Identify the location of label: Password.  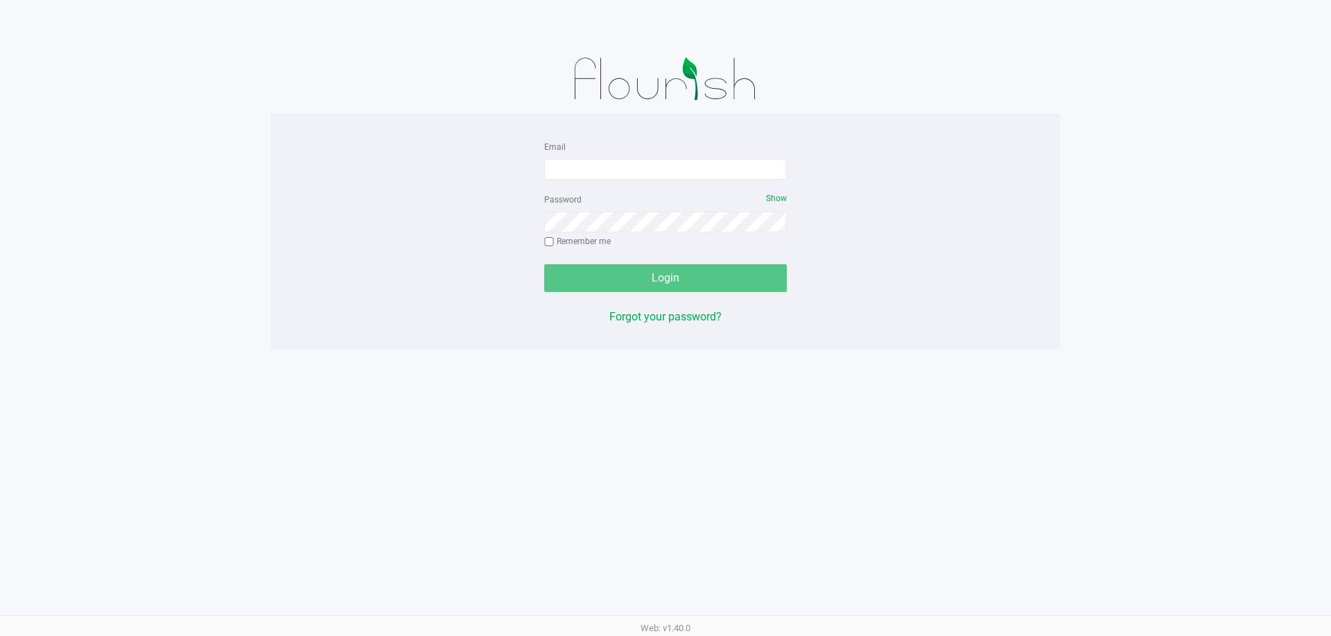
(563, 200).